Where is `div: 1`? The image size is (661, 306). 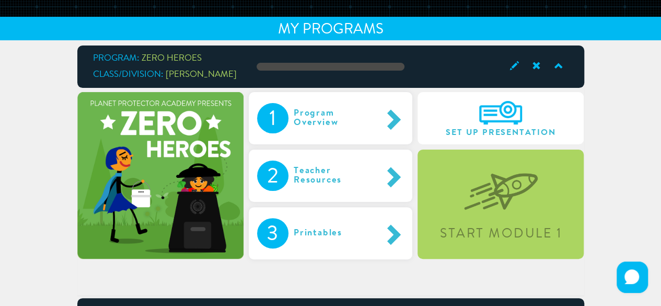
div: 1 is located at coordinates (273, 118).